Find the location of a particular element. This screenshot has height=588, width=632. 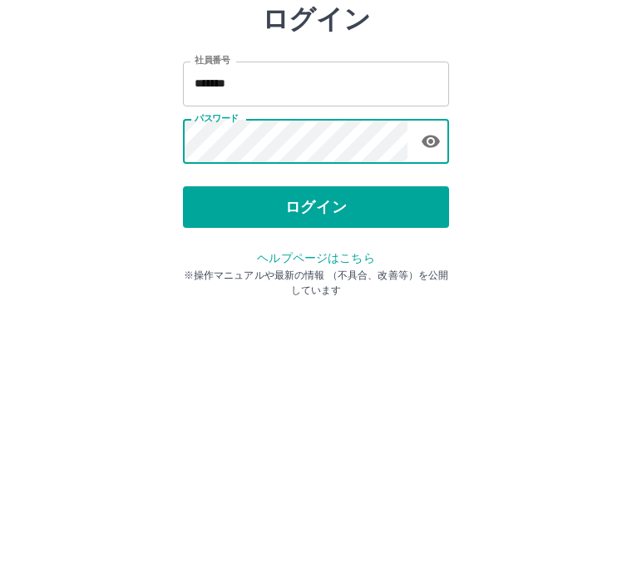

p: ※操作マニュアルや最新の情報 （不具合、改善等）を公開しています is located at coordinates (316, 384).